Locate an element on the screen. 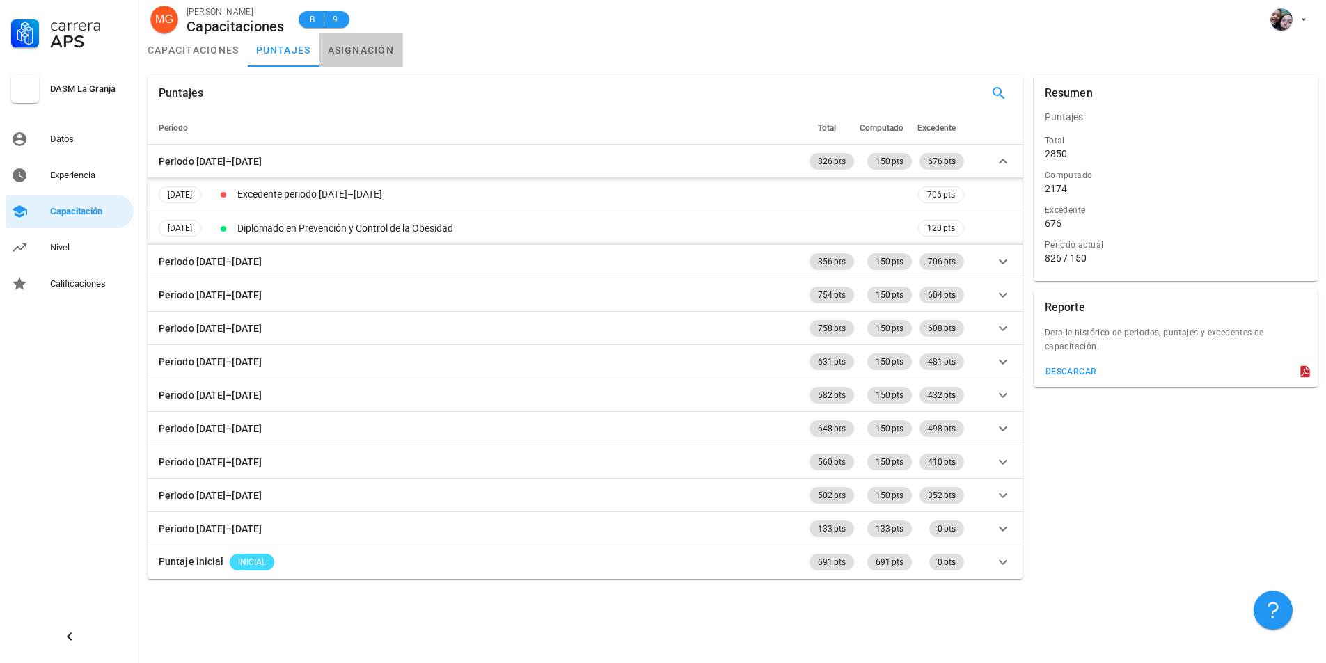 Image resolution: width=1326 pixels, height=663 pixels. button: descargar is located at coordinates (1071, 372).